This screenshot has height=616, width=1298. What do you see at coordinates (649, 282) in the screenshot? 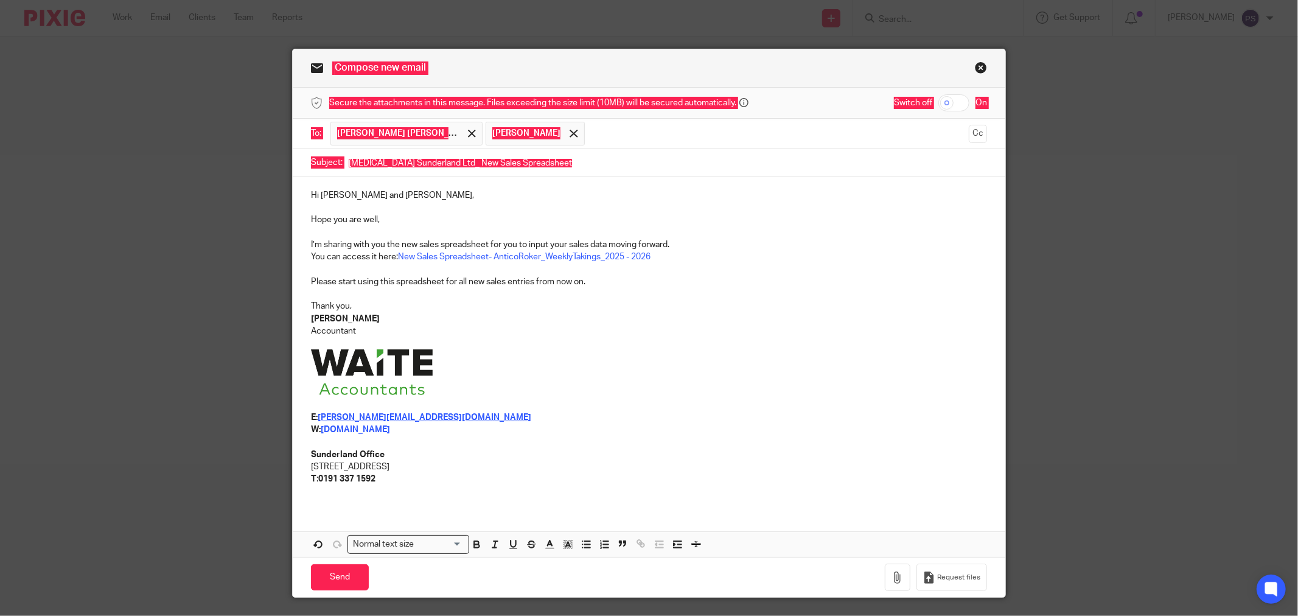
I see `p: Please start using this spreadsheet for all new sales entries from now on.` at bounding box center [649, 282].